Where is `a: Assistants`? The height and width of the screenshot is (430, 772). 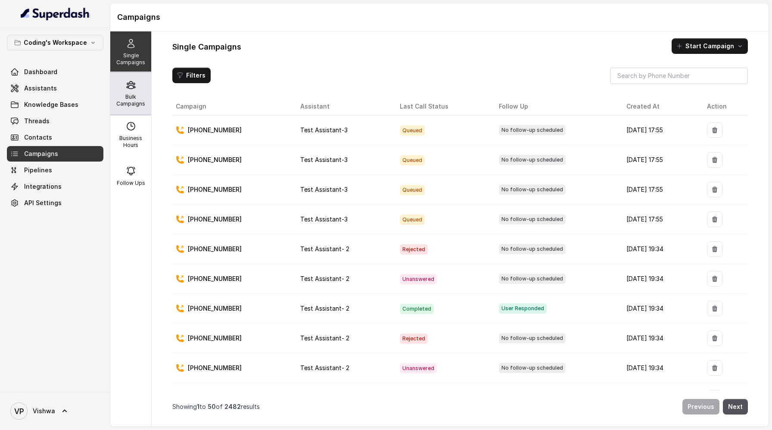
a: Assistants is located at coordinates (55, 88).